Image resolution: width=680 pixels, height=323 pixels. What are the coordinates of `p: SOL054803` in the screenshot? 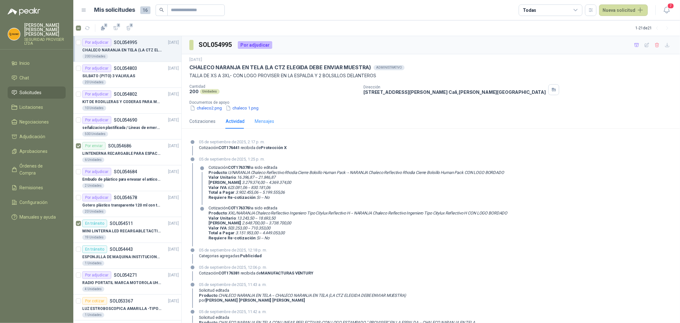 It's located at (125, 68).